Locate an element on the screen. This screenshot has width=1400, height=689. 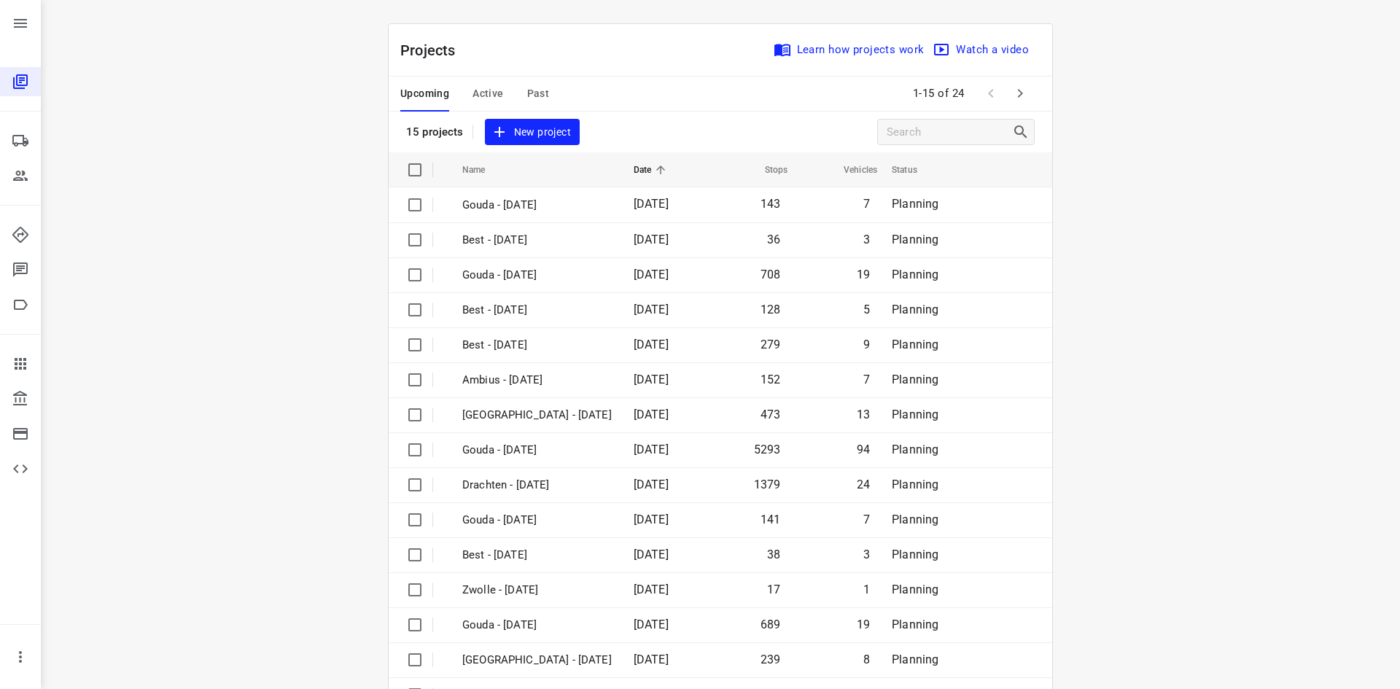
p: Antwerpen - Monday is located at coordinates (537, 415).